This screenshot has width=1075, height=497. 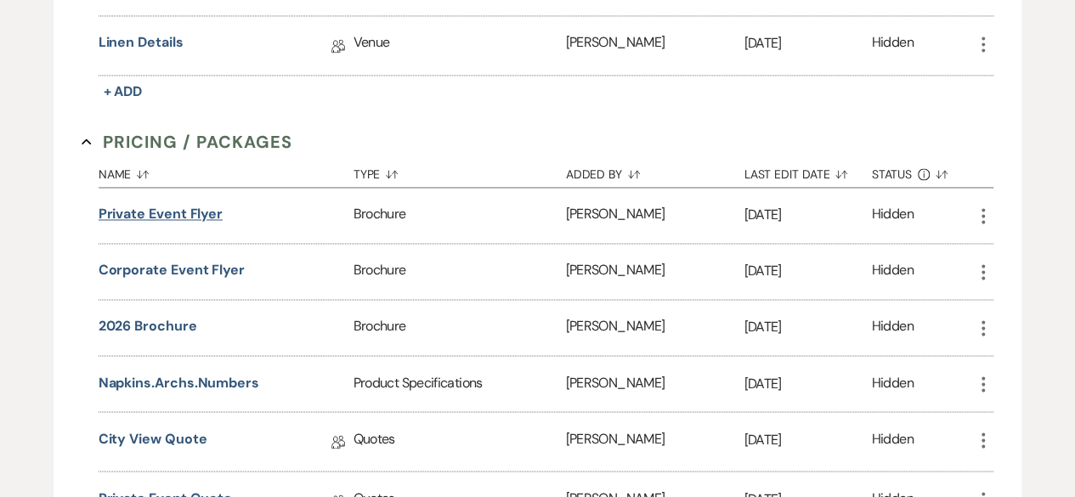 What do you see at coordinates (172, 270) in the screenshot?
I see `button: Corporate Event Flyer` at bounding box center [172, 270].